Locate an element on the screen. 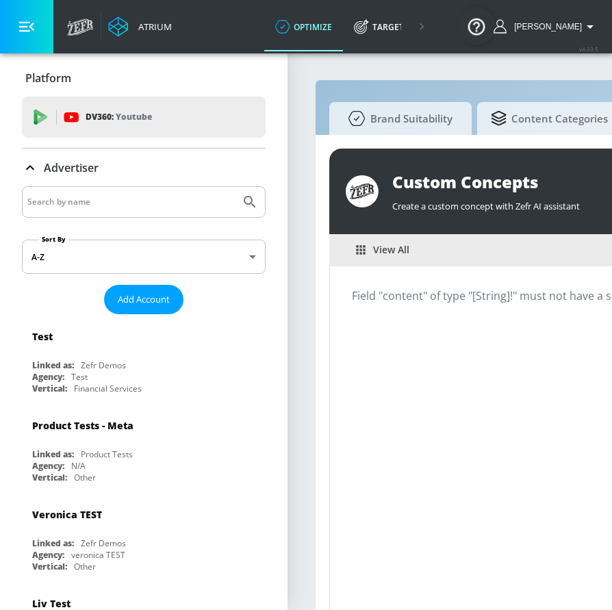 The height and width of the screenshot is (610, 612). div: Veronica TESTLinked as:Zefr DemosAgency:veronica TESTVertical:Other is located at coordinates (144, 536).